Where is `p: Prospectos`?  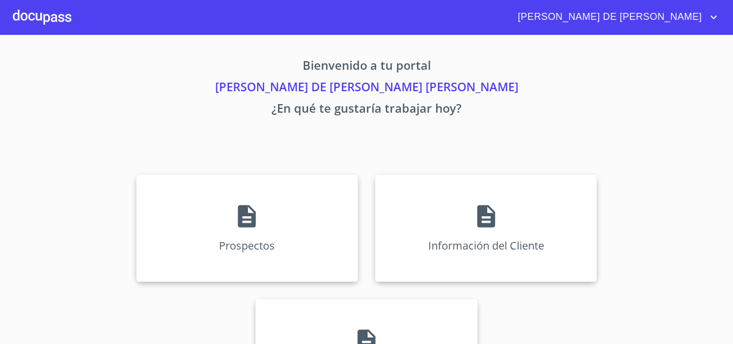
p: Prospectos is located at coordinates (247, 245).